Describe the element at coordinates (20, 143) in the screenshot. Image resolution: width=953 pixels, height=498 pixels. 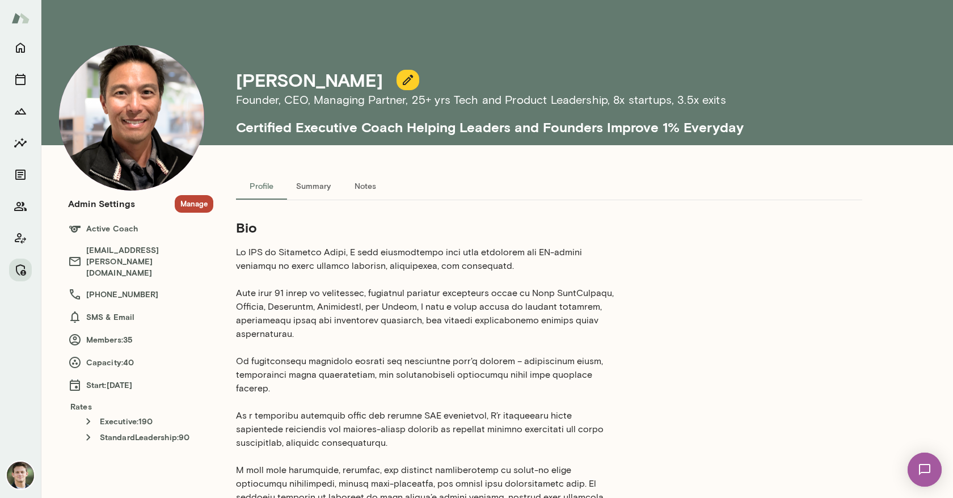
I see `button: Insights` at that location.